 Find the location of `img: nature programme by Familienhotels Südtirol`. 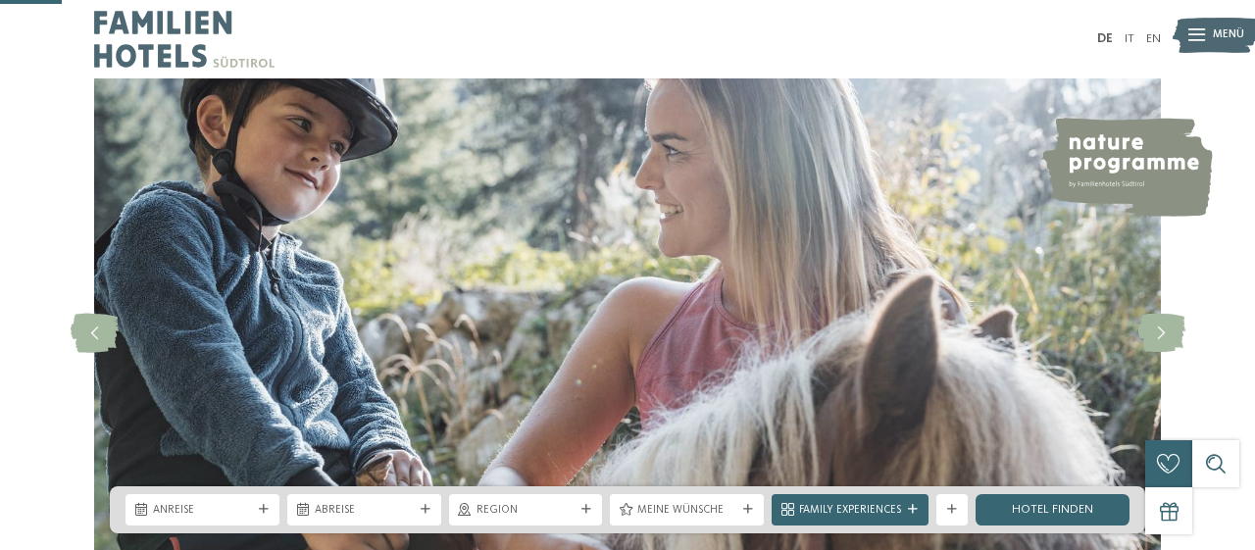

img: nature programme by Familienhotels Südtirol is located at coordinates (1127, 167).